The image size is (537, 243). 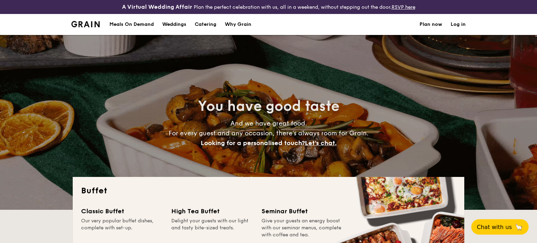 What do you see at coordinates (212, 211) in the screenshot?
I see `div: High Tea Buffet` at bounding box center [212, 211].